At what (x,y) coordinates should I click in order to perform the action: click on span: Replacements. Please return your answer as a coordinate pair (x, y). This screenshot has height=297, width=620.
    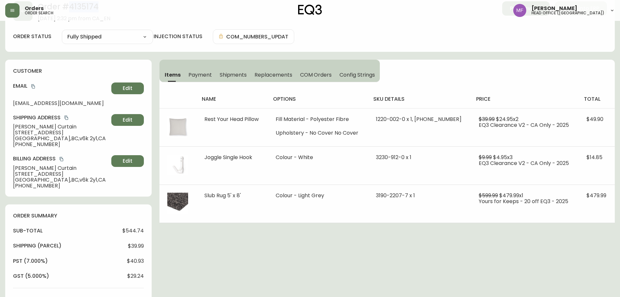
    Looking at the image, I should click on (273, 75).